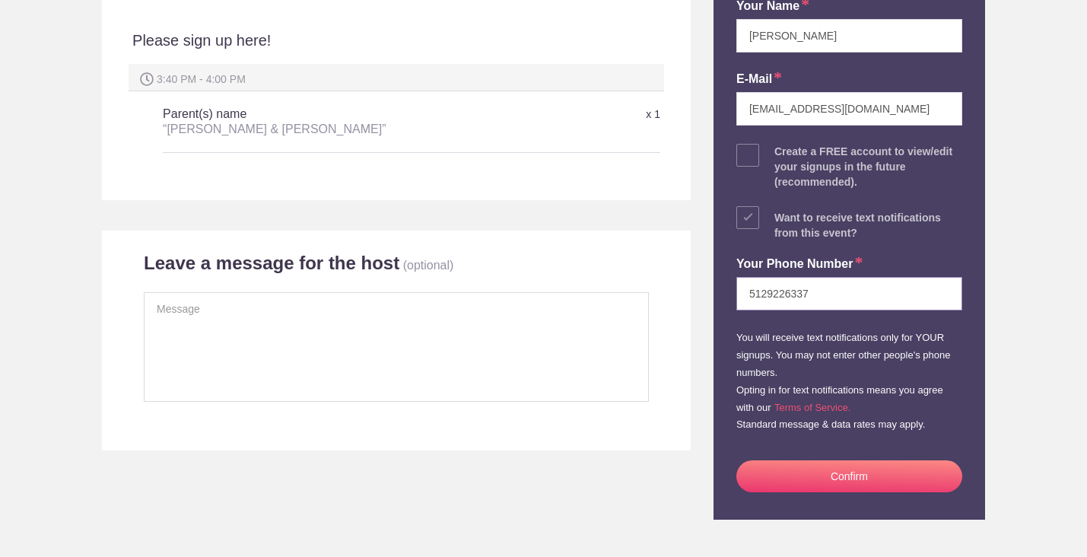 The width and height of the screenshot is (1087, 557). Describe the element at coordinates (849, 476) in the screenshot. I see `button: Confirm` at that location.